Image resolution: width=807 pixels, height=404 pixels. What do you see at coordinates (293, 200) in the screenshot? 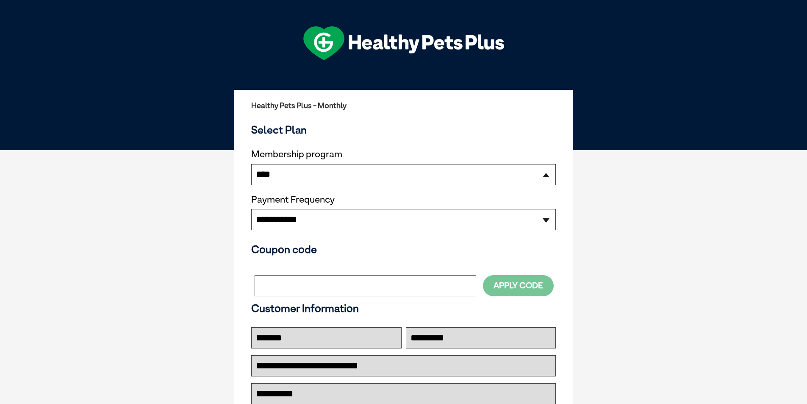
I see `label: Payment Frequency` at bounding box center [293, 200].